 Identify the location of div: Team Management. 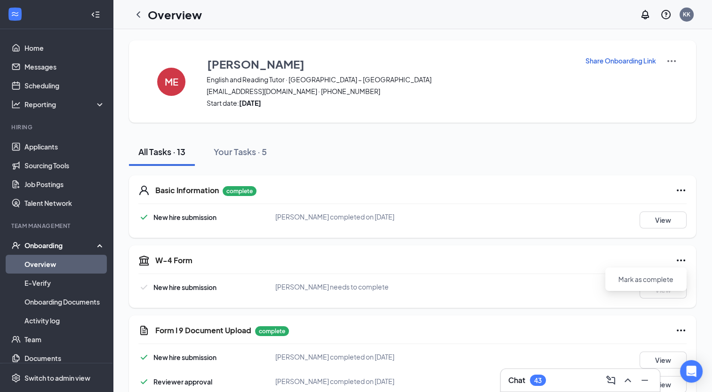
(57, 226).